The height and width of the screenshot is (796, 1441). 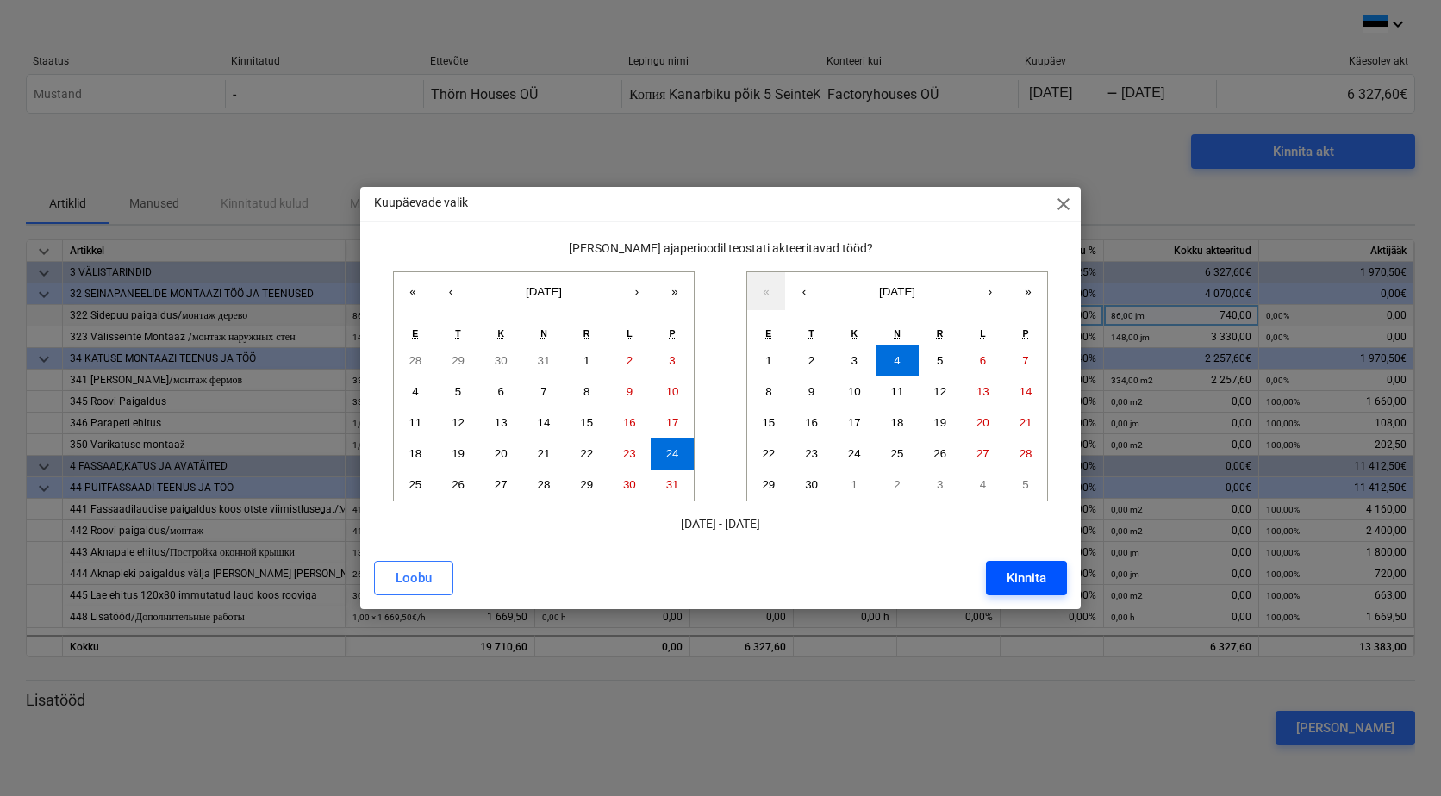 What do you see at coordinates (415, 423) in the screenshot?
I see `button: 11. august 2025` at bounding box center [415, 423].